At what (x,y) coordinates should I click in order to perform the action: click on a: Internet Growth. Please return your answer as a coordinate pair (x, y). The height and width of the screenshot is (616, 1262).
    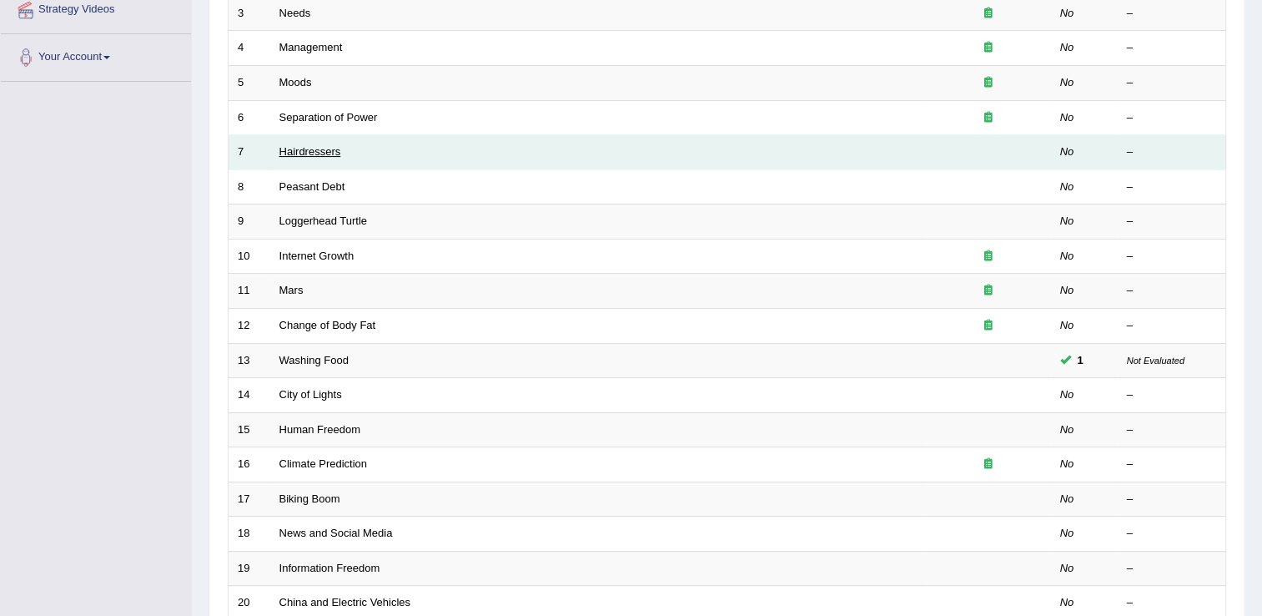
    Looking at the image, I should click on (317, 255).